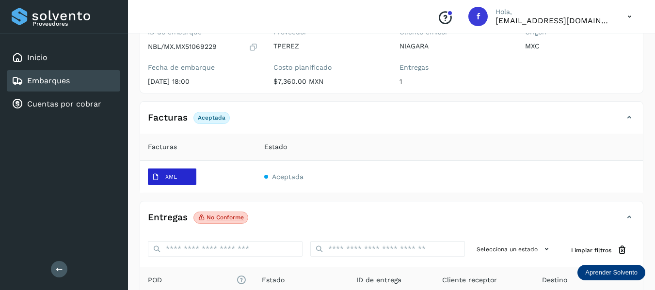 This screenshot has height=290, width=655. Describe the element at coordinates (599, 250) in the screenshot. I see `button: Limpiar filtros` at that location.